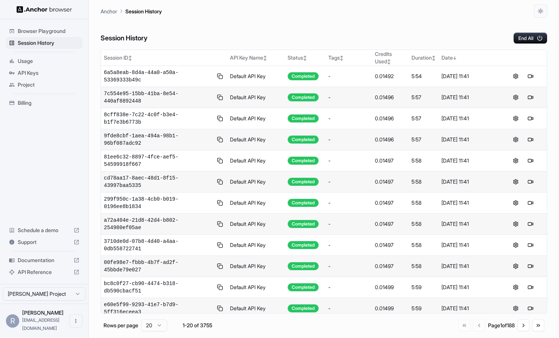 This screenshot has height=338, width=559. Describe the element at coordinates (48, 85) in the screenshot. I see `span: Project` at that location.